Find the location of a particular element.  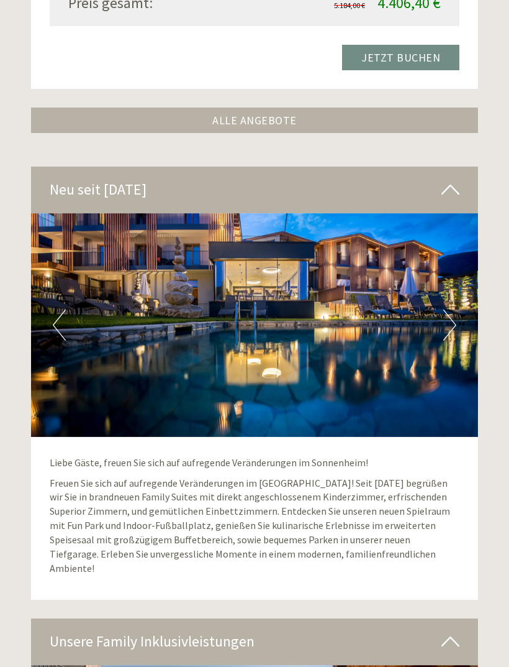

button: Previous is located at coordinates (59, 325).